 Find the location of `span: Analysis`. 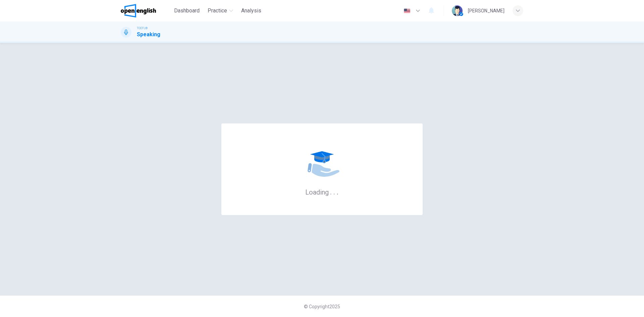

span: Analysis is located at coordinates (251, 11).